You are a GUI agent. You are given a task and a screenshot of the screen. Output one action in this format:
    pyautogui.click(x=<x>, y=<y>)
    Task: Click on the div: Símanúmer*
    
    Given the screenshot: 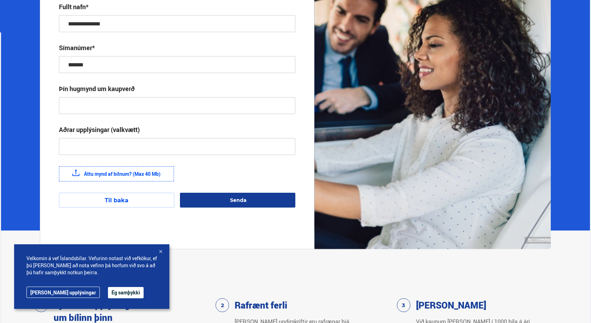 What is the action you would take?
    pyautogui.click(x=77, y=48)
    